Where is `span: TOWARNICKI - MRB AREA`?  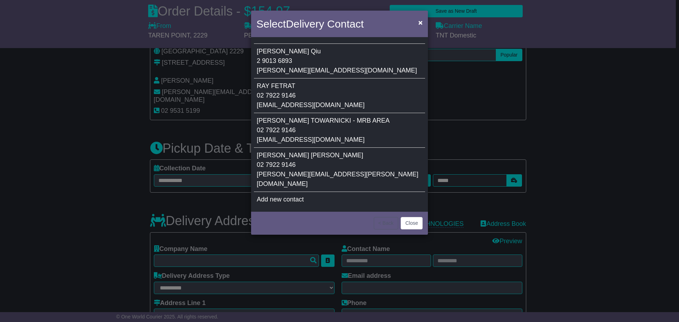 span: TOWARNICKI - MRB AREA is located at coordinates (350, 121).